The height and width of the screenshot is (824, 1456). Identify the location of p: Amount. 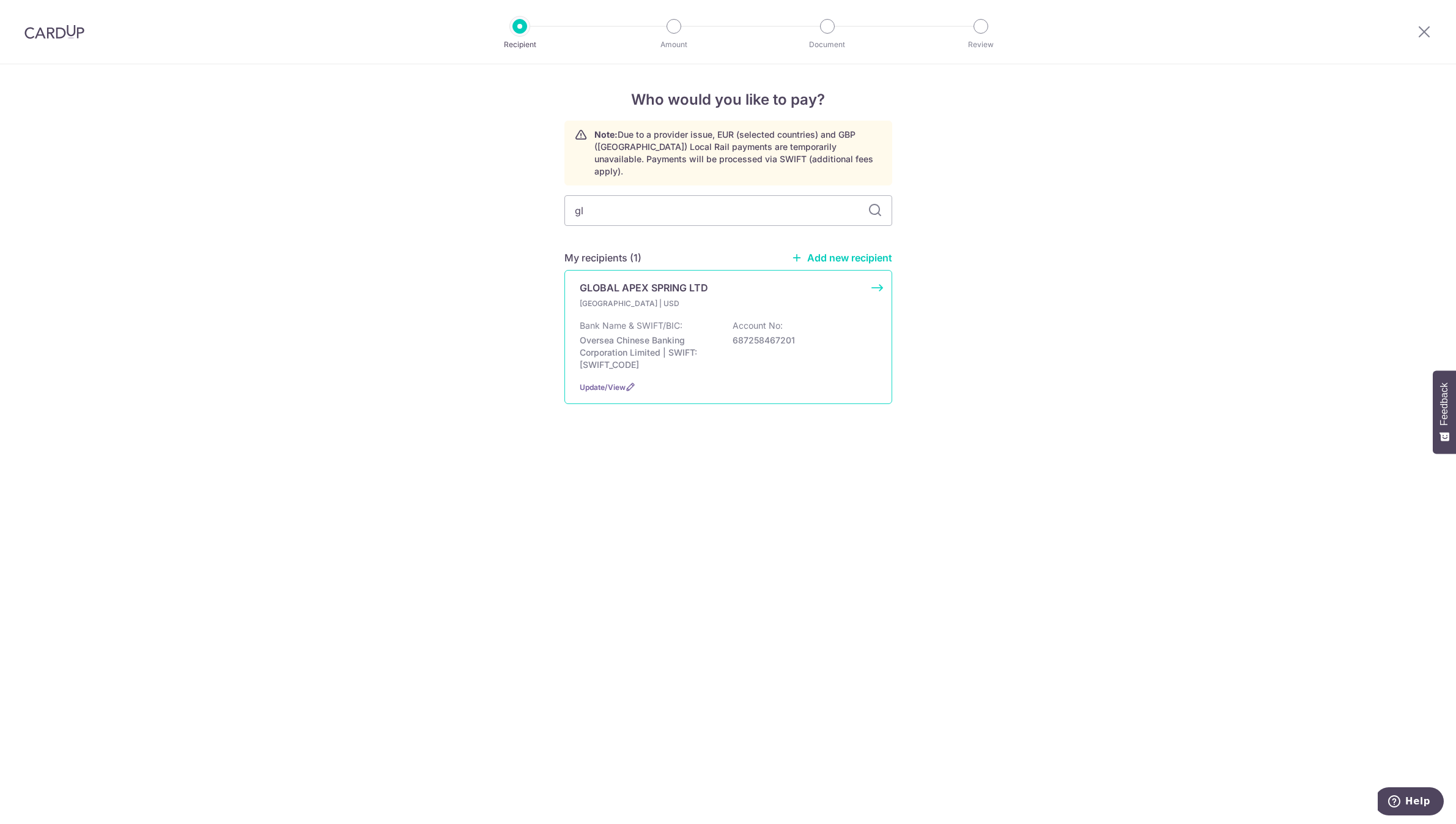
(674, 45).